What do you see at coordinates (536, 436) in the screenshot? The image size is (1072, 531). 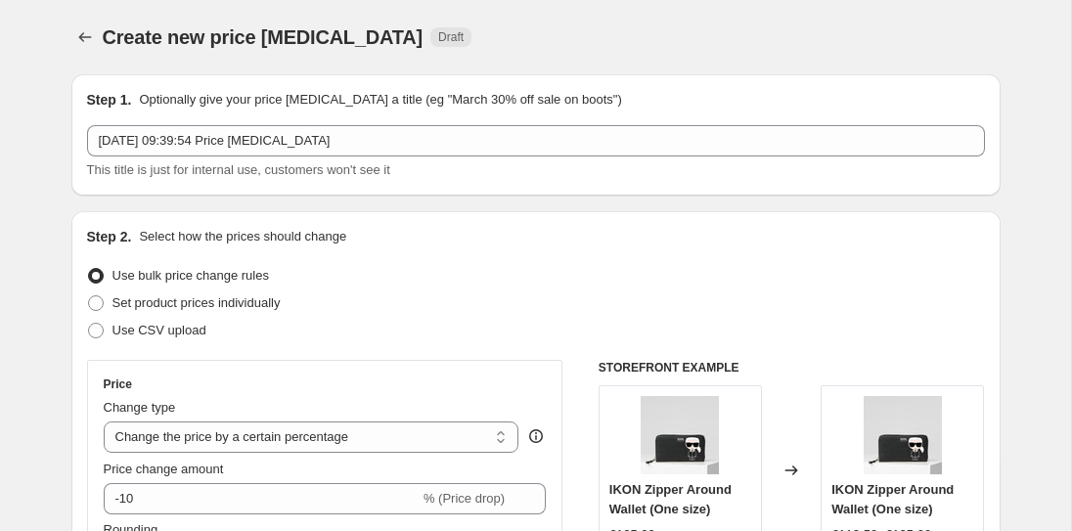 I see `div: help` at bounding box center [536, 436].